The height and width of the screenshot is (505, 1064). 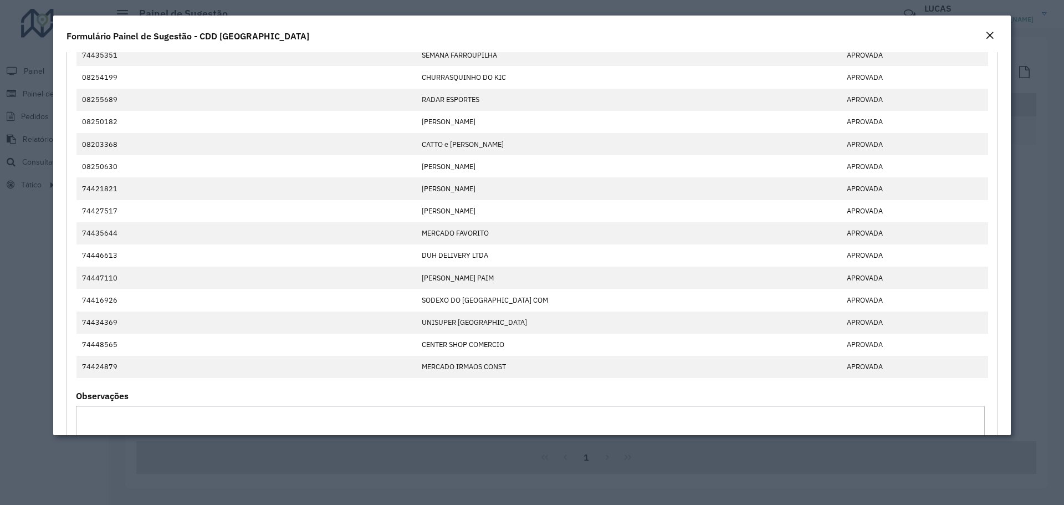 I want to click on td: 08255689, so click(x=246, y=100).